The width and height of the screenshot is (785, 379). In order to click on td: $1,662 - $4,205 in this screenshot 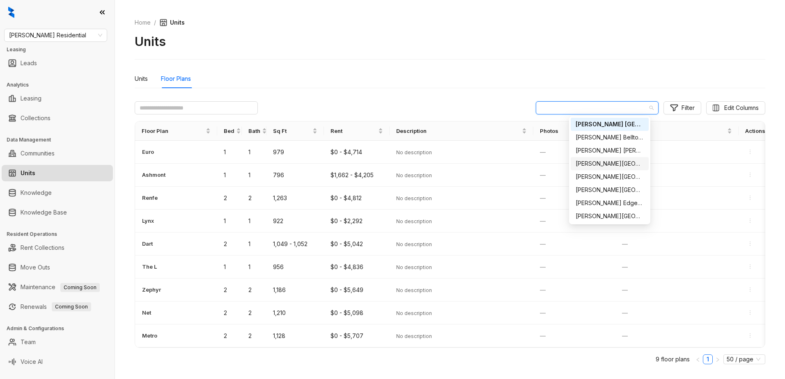, I will do `click(357, 175)`.